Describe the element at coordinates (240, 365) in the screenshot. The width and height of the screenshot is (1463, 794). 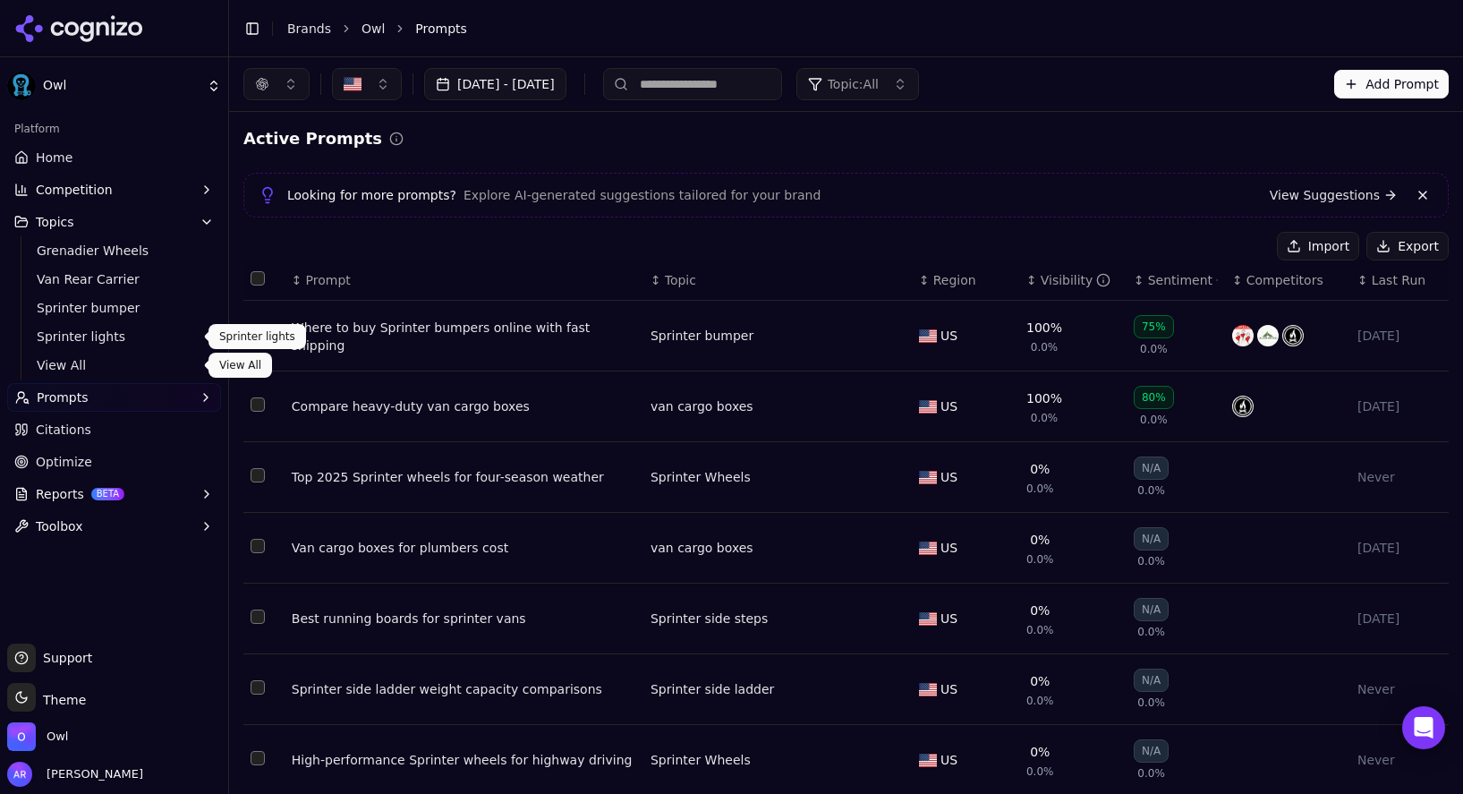
I see `p: View All` at that location.